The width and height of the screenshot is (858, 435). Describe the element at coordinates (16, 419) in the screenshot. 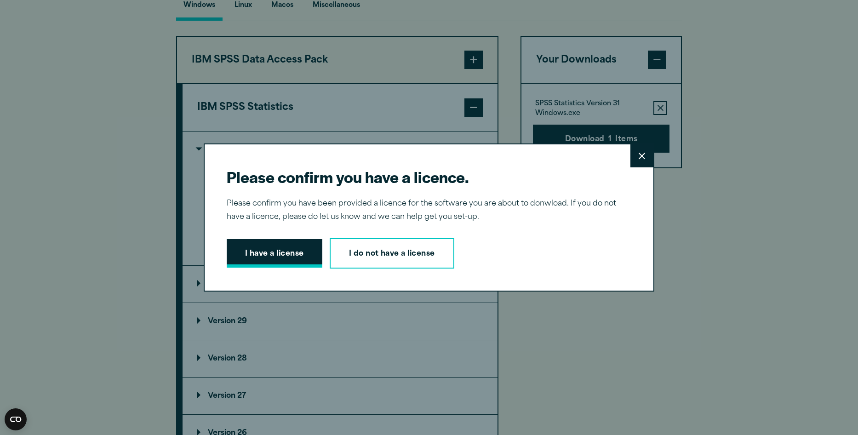

I see `button: Open CMP widget` at that location.